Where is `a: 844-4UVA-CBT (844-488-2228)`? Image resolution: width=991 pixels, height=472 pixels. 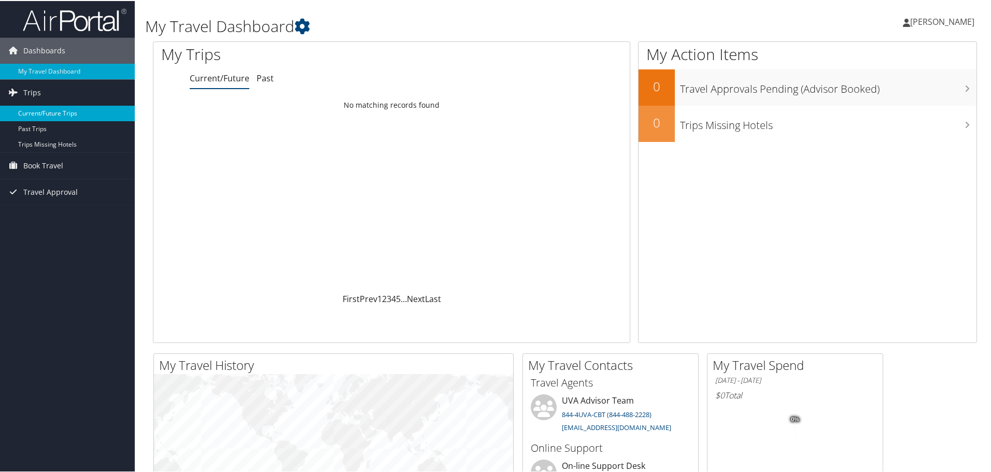 a: 844-4UVA-CBT (844-488-2228) is located at coordinates (606, 413).